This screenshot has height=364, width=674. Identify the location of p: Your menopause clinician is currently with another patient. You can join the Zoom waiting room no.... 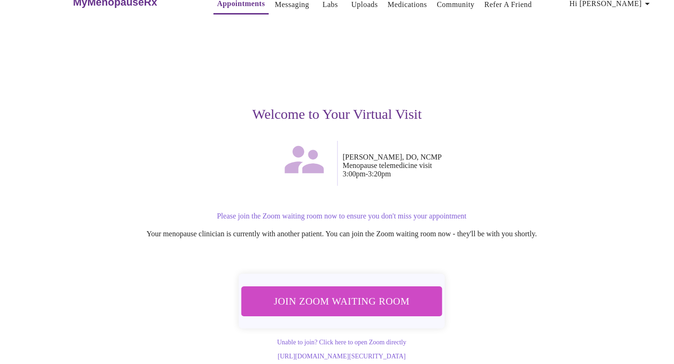
(342, 234).